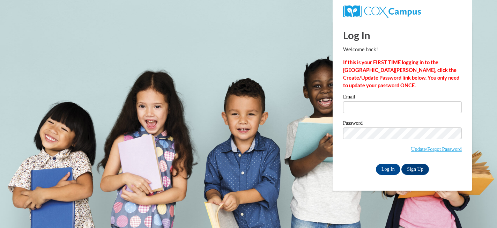 Image resolution: width=497 pixels, height=228 pixels. Describe the element at coordinates (403, 50) in the screenshot. I see `p: Welcome back!` at that location.